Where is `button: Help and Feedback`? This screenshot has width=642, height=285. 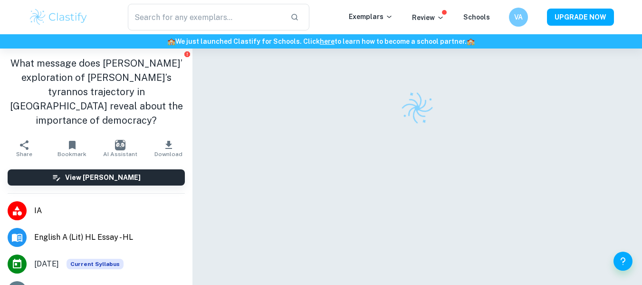
button: Help and Feedback is located at coordinates (623, 261).